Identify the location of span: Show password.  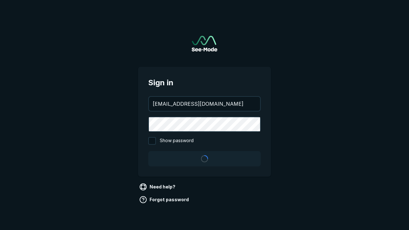
(177, 141).